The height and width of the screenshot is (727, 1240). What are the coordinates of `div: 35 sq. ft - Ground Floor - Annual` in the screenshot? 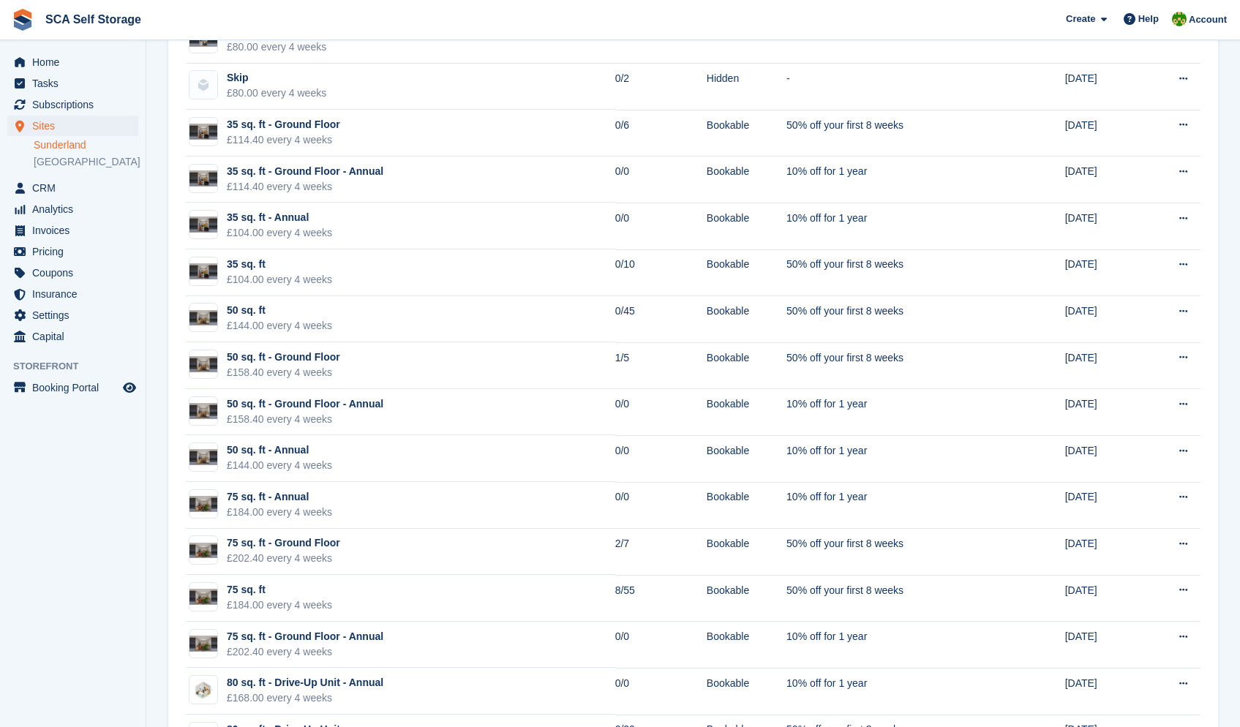 It's located at (305, 171).